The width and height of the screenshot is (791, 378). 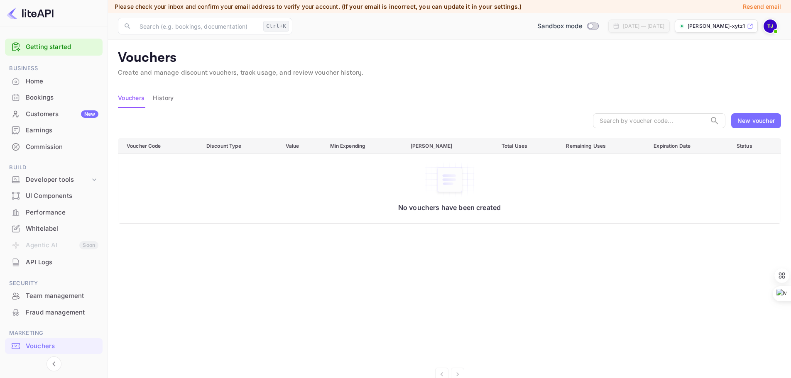 What do you see at coordinates (54, 147) in the screenshot?
I see `a: Commission` at bounding box center [54, 147].